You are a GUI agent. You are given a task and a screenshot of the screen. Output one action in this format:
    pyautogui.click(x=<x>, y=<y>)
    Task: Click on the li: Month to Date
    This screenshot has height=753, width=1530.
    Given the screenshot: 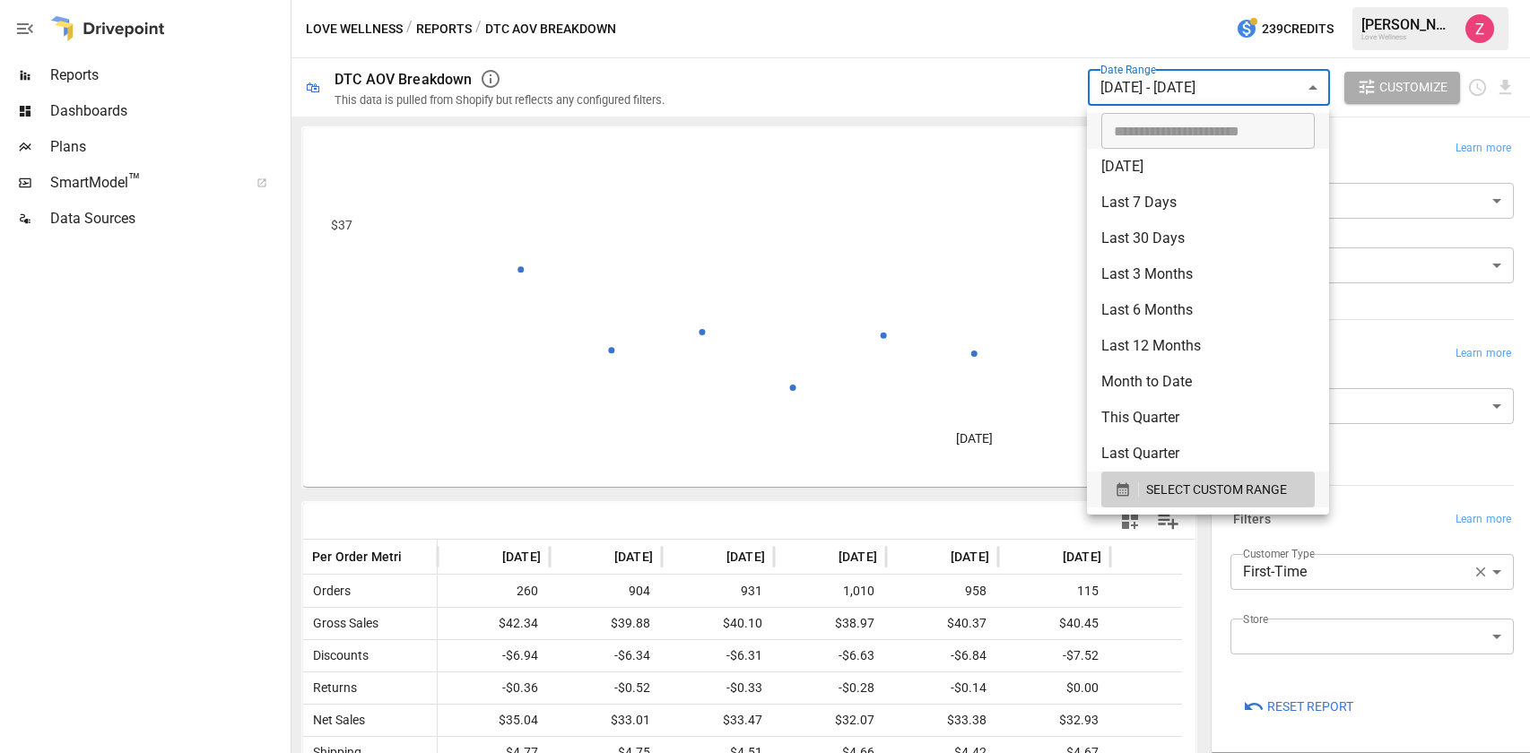 What is the action you would take?
    pyautogui.click(x=1208, y=382)
    